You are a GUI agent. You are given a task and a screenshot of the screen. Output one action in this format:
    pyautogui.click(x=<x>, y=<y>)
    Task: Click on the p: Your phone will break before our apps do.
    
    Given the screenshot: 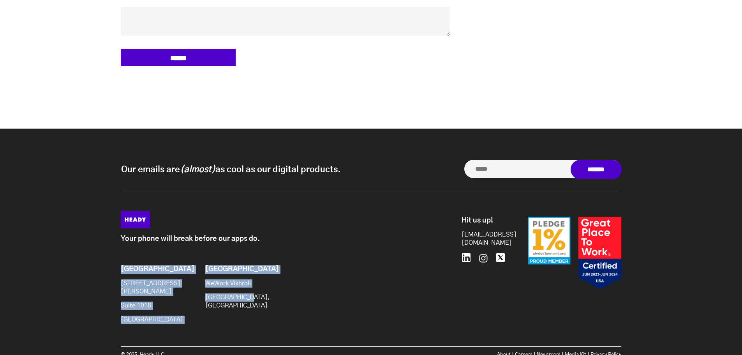 What is the action you would take?
    pyautogui.click(x=273, y=239)
    